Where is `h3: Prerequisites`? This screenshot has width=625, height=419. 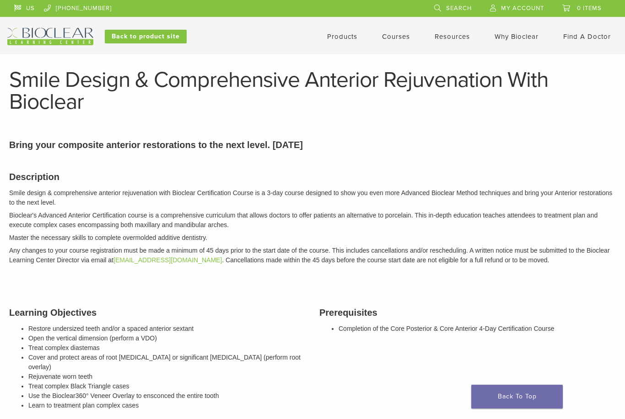
h3: Prerequisites is located at coordinates (467, 313).